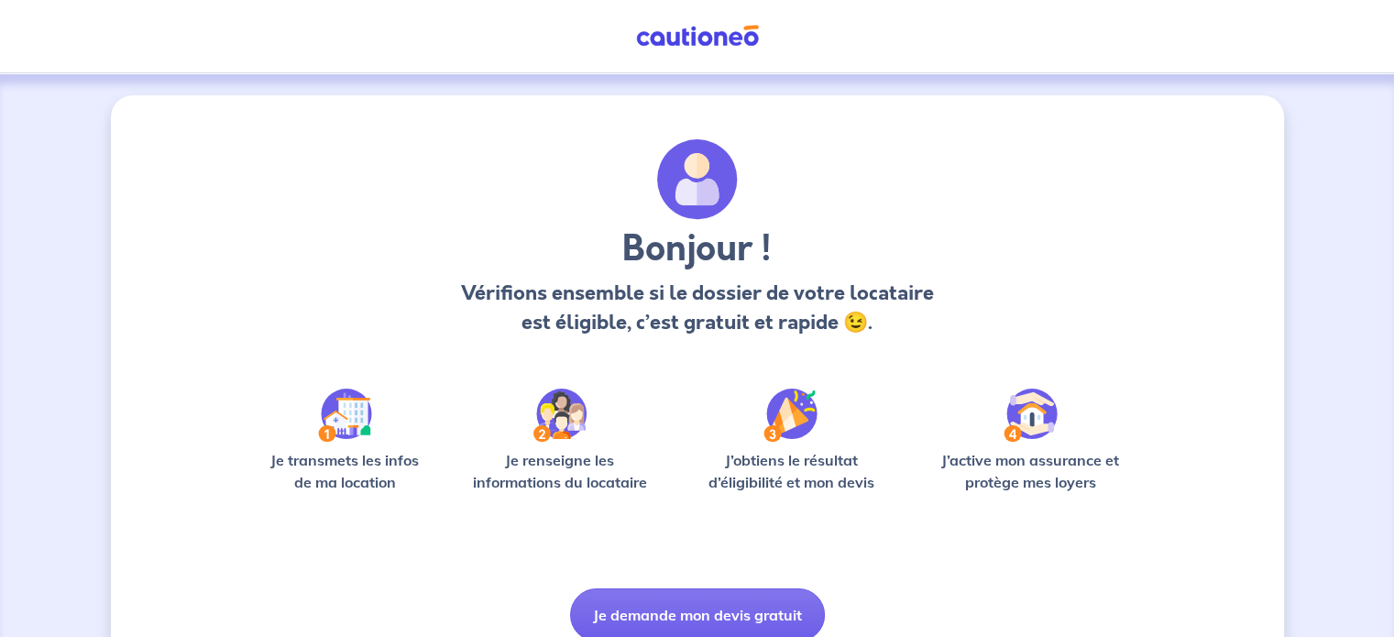  Describe the element at coordinates (696, 249) in the screenshot. I see `h3: Bonjour !` at that location.